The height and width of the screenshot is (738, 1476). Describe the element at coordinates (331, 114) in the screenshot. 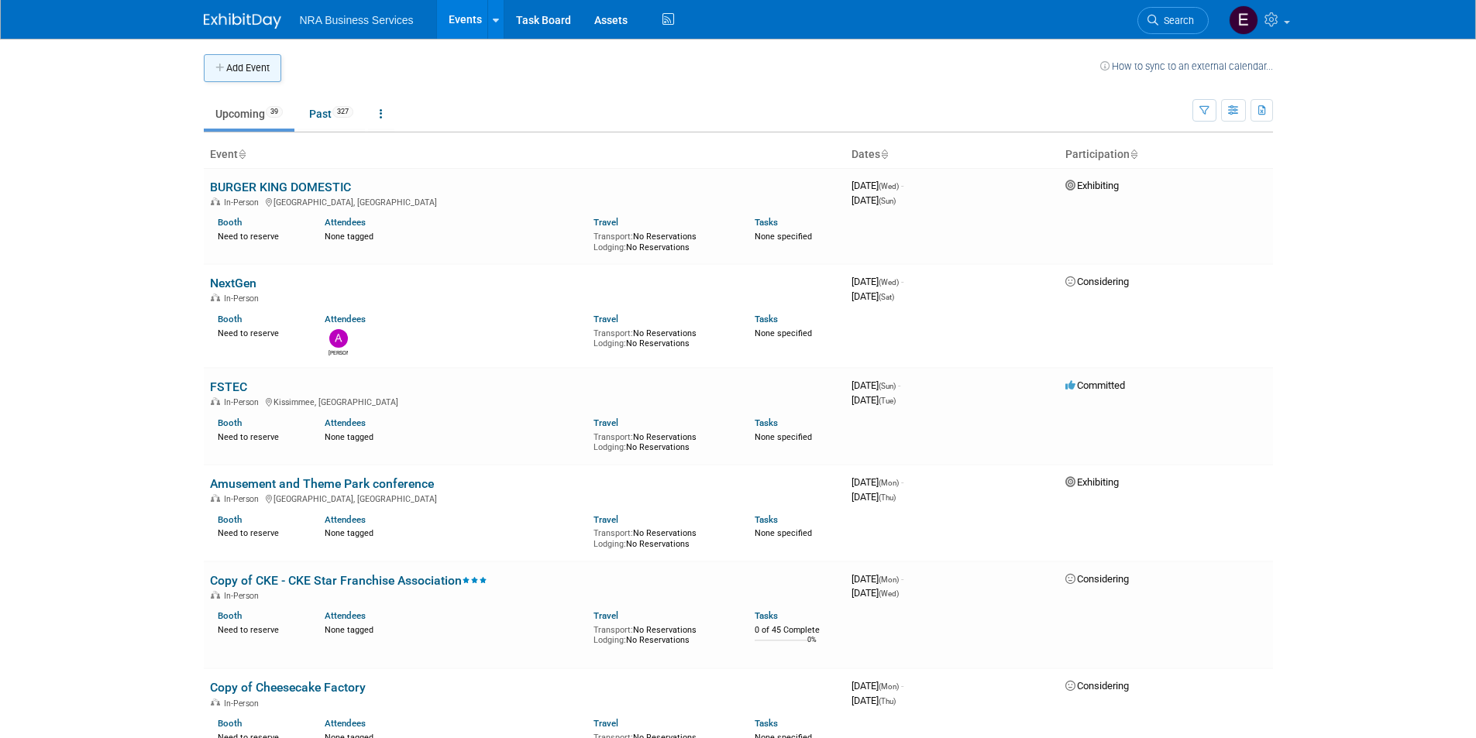

I see `a: Past327` at that location.